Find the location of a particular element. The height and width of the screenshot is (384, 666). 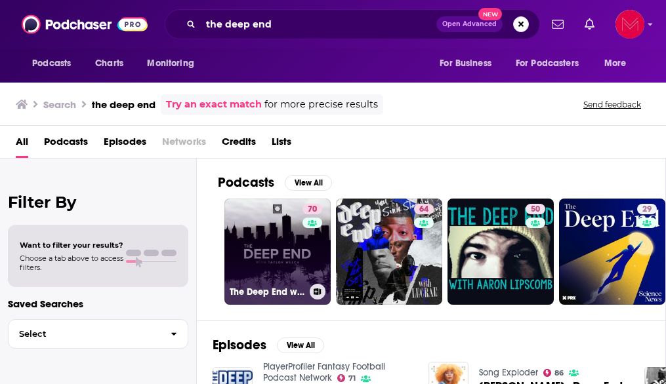

span: Open Advanced is located at coordinates (469, 24).